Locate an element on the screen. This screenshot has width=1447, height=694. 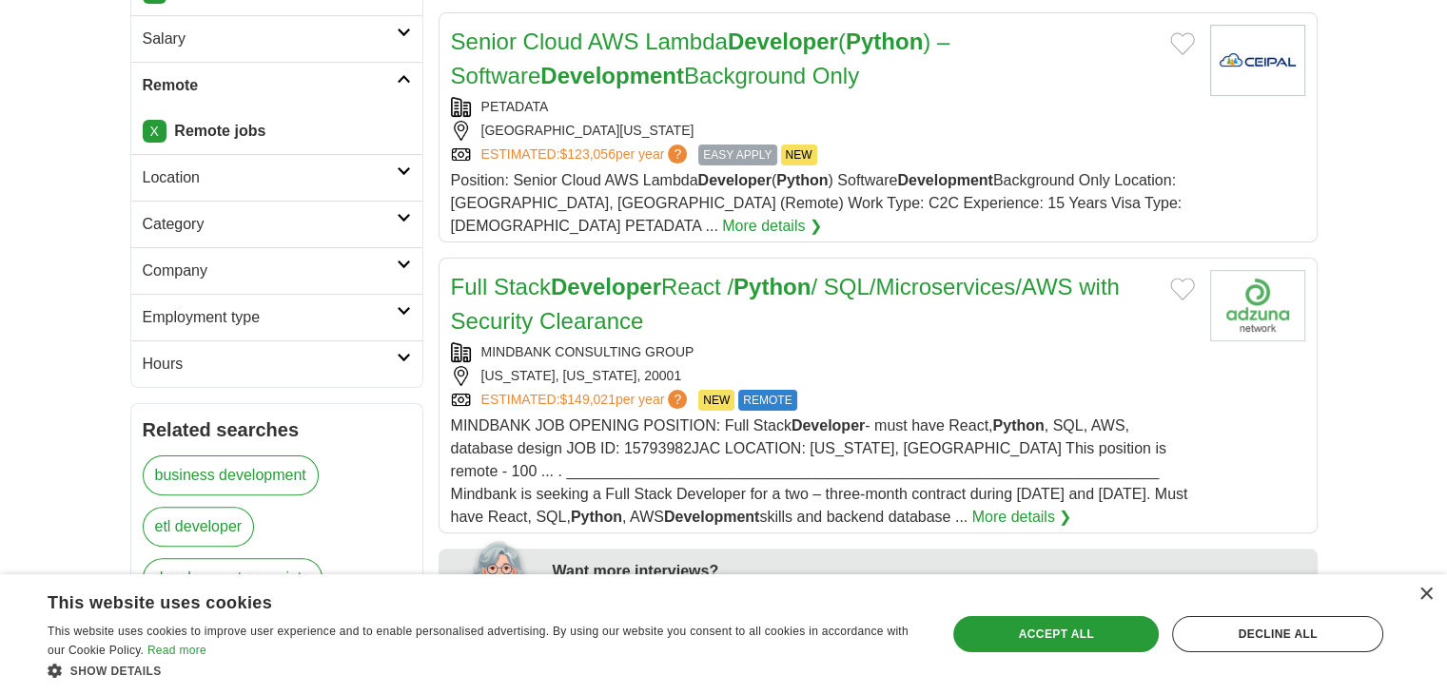
a: Full StackDeveloperReact /Python/ SQL/Microservices/AWS with Security Clearance is located at coordinates (785, 303).